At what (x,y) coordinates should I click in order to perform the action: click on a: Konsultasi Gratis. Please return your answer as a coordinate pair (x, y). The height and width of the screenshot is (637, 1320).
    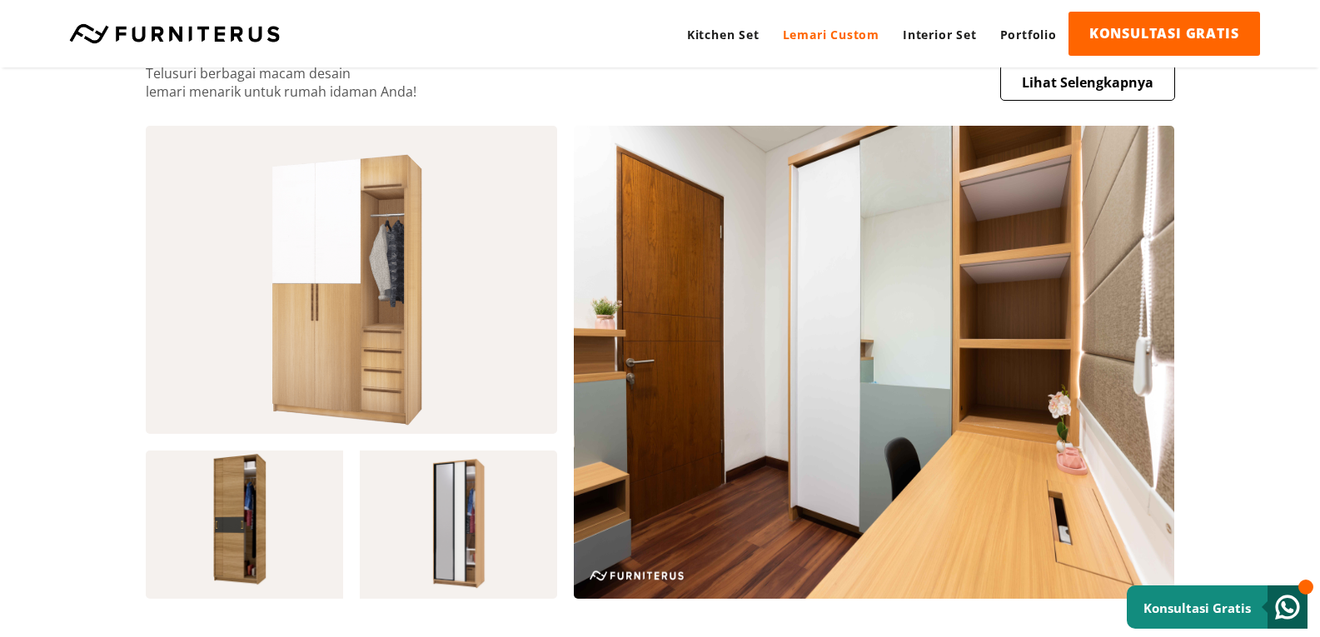
    Looking at the image, I should click on (1217, 607).